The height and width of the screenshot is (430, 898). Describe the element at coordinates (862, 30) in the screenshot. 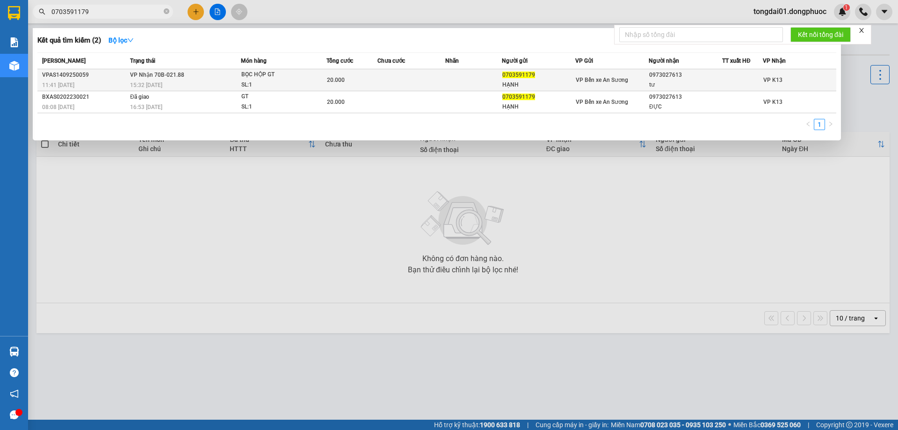

I see `span: close` at that location.